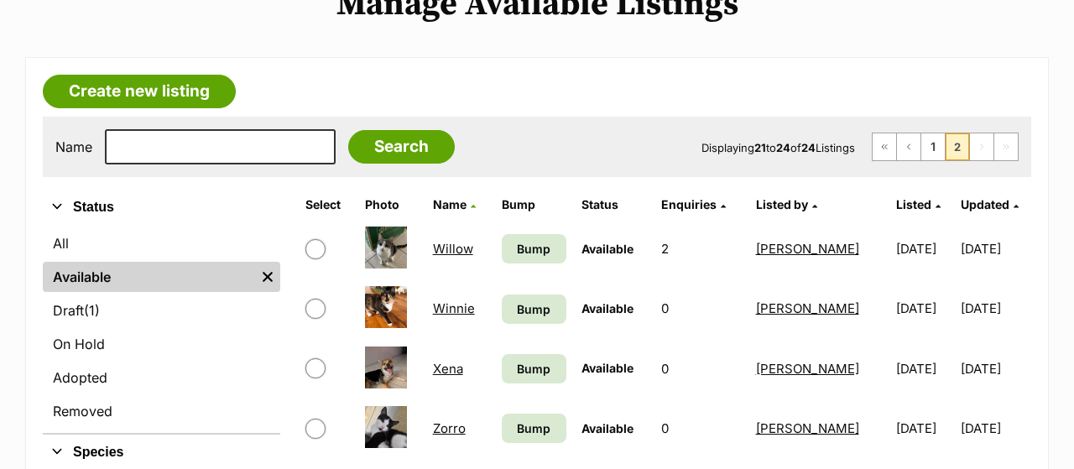  Describe the element at coordinates (327, 205) in the screenshot. I see `th: Select` at that location.